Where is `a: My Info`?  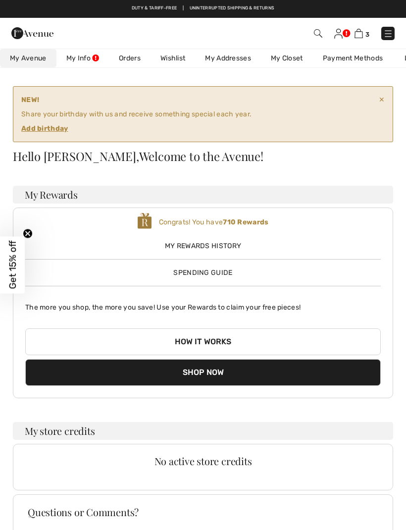 a: My Info is located at coordinates (83, 58).